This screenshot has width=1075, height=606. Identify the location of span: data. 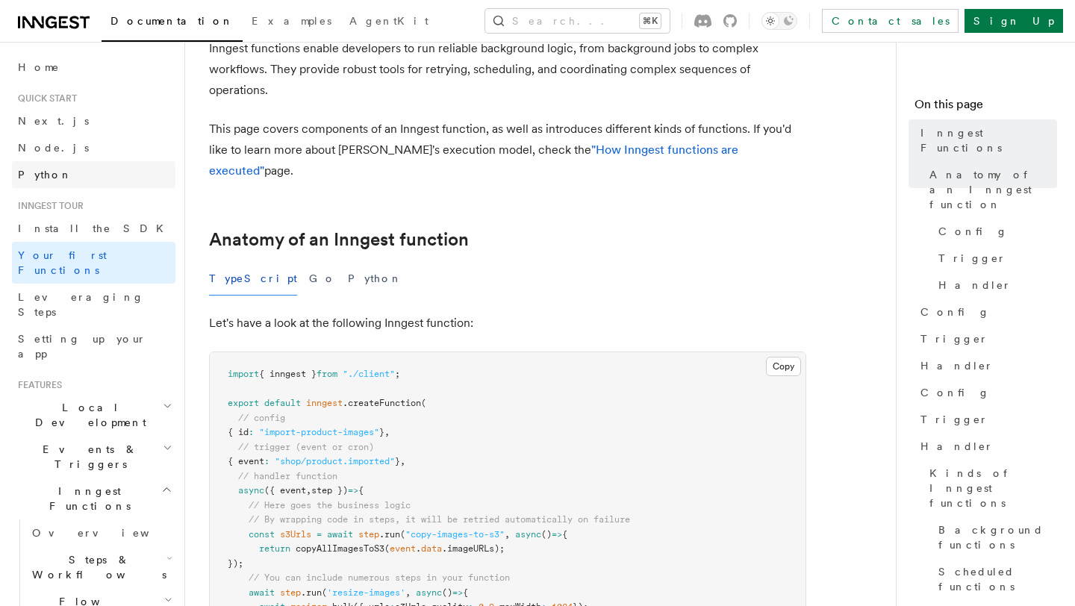
(431, 549).